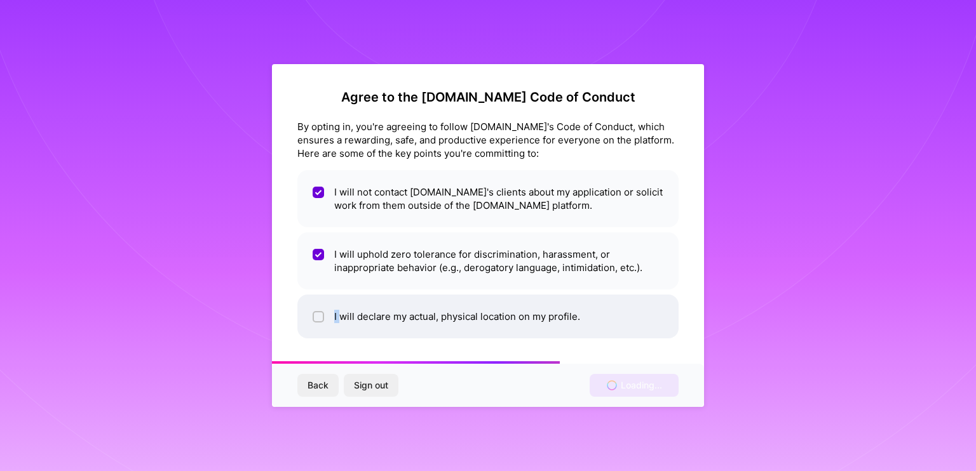  Describe the element at coordinates (371, 386) in the screenshot. I see `button: Sign out` at that location.